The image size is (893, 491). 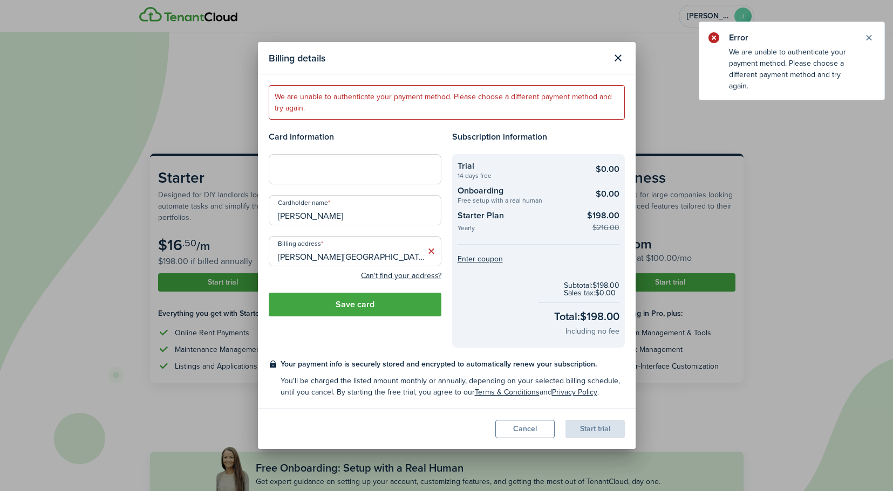 I want to click on button: Cancel, so click(x=525, y=429).